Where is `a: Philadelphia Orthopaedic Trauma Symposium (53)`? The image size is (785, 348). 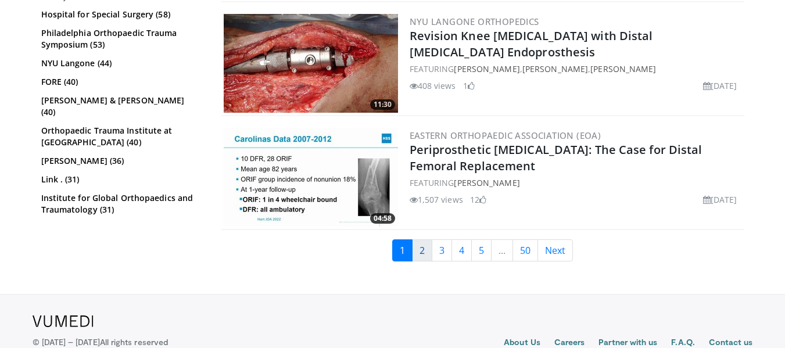
a: Philadelphia Orthopaedic Trauma Symposium (53) is located at coordinates (121, 39).